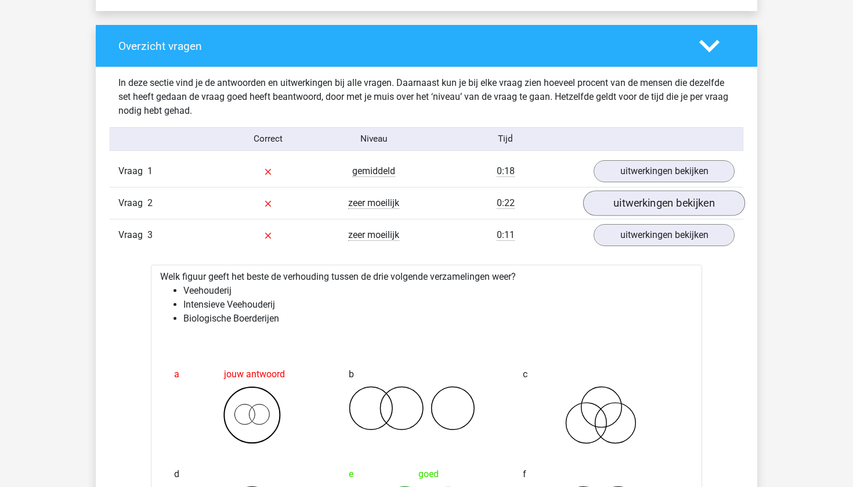  Describe the element at coordinates (505, 171) in the screenshot. I see `span: 0:18` at that location.